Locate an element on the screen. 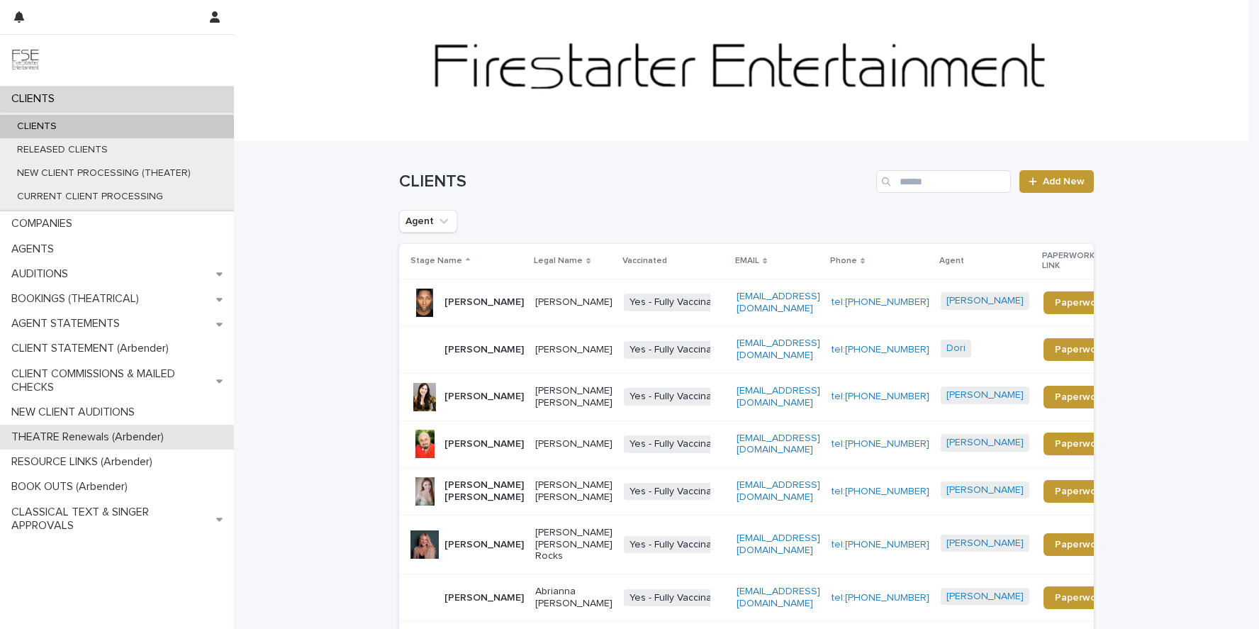 This screenshot has height=629, width=1259. p: PAPERWORK LINK is located at coordinates (1075, 261).